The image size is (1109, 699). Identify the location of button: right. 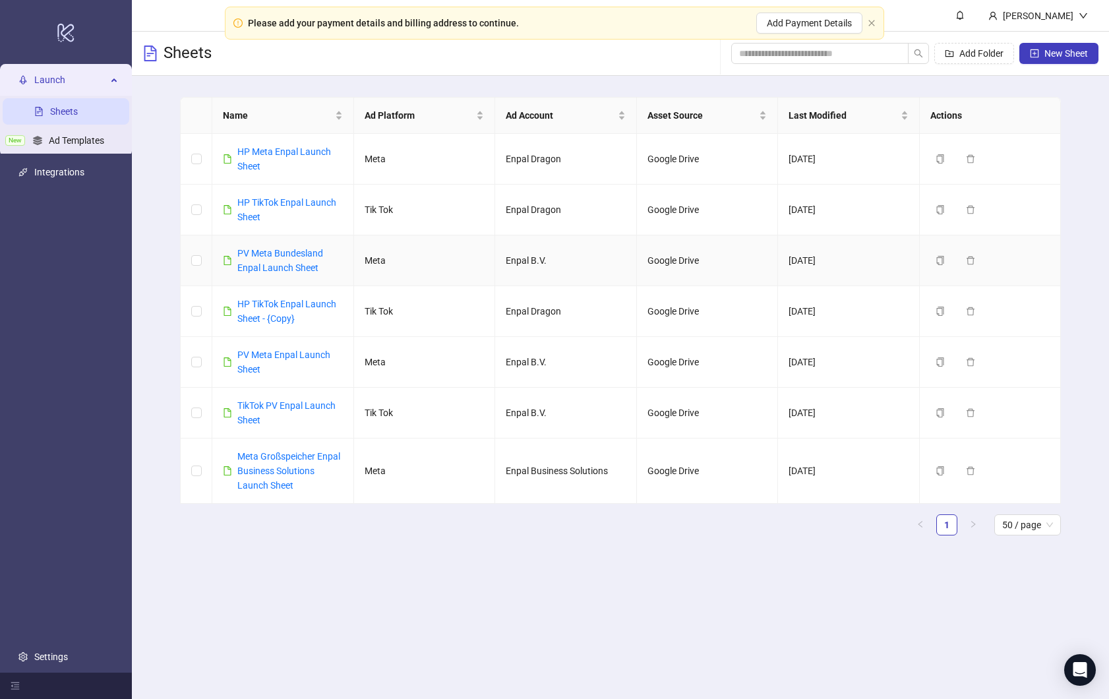
(974, 525).